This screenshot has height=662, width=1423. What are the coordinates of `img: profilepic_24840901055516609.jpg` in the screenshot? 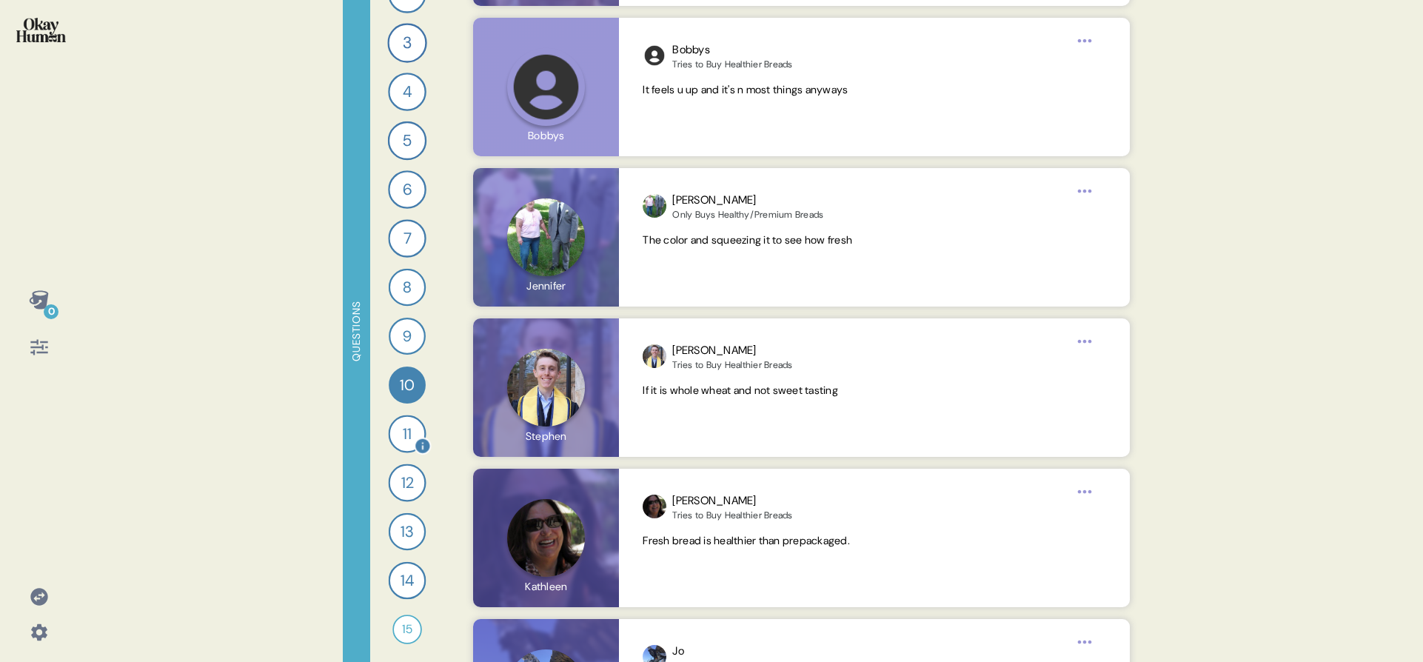 It's located at (655, 507).